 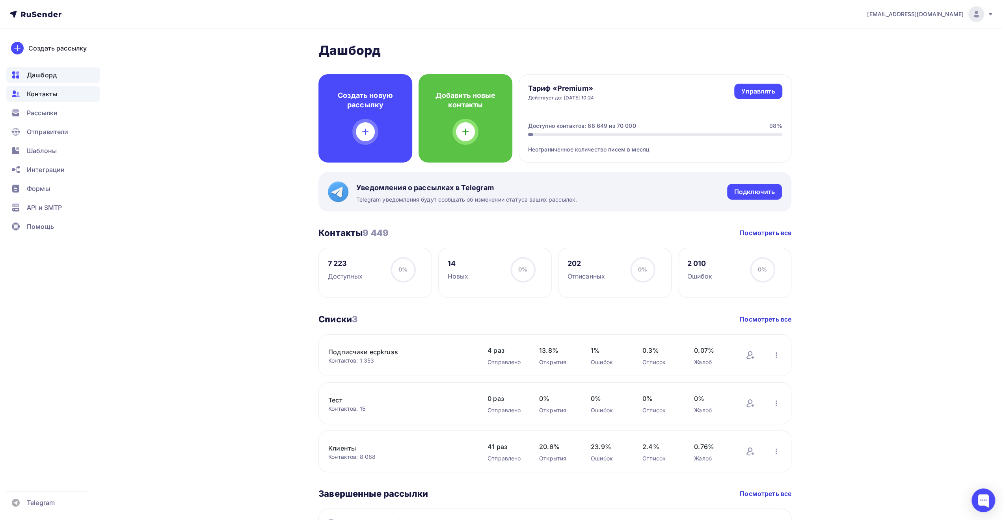 What do you see at coordinates (712, 350) in the screenshot?
I see `span: 0.07%` at bounding box center [712, 350].